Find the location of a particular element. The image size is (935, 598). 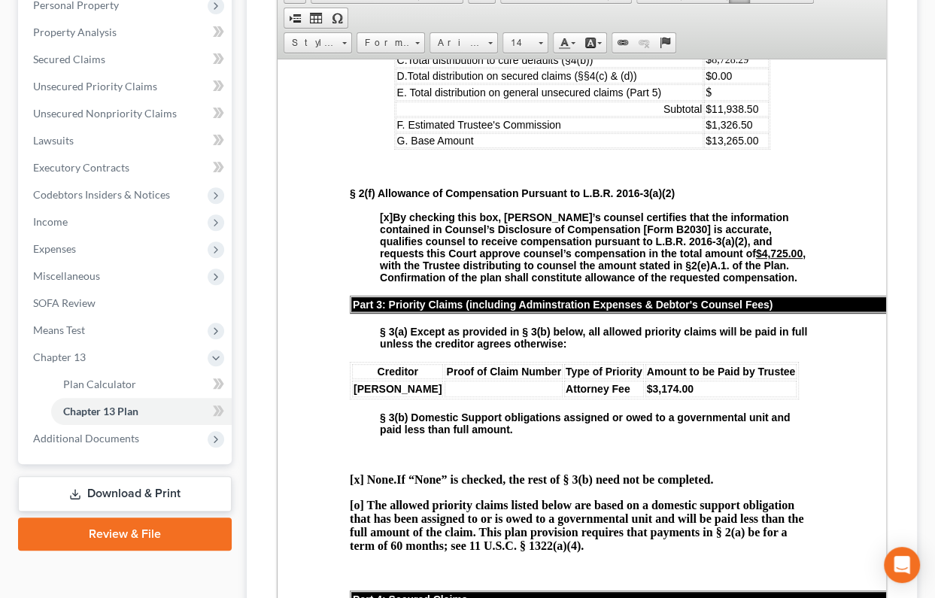

a: Chapter 13 Plan is located at coordinates (141, 411).